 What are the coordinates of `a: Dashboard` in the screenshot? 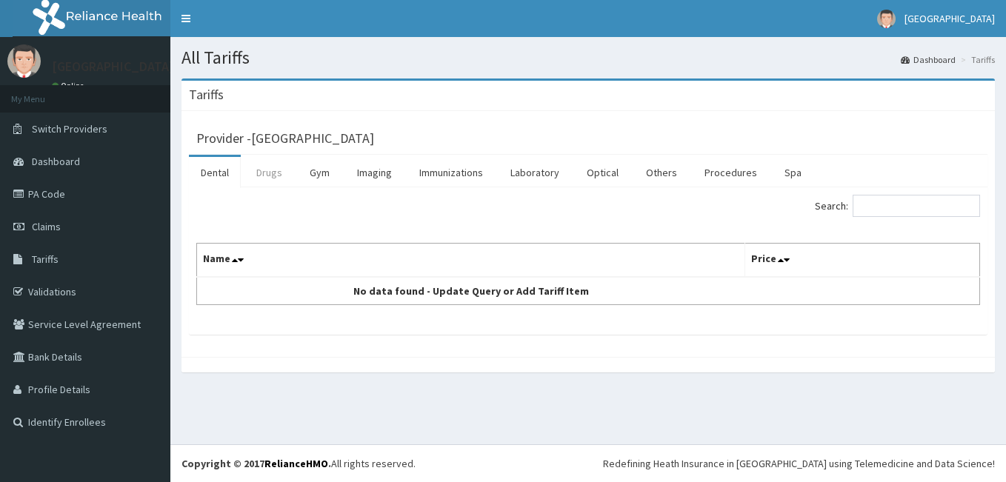 It's located at (929, 59).